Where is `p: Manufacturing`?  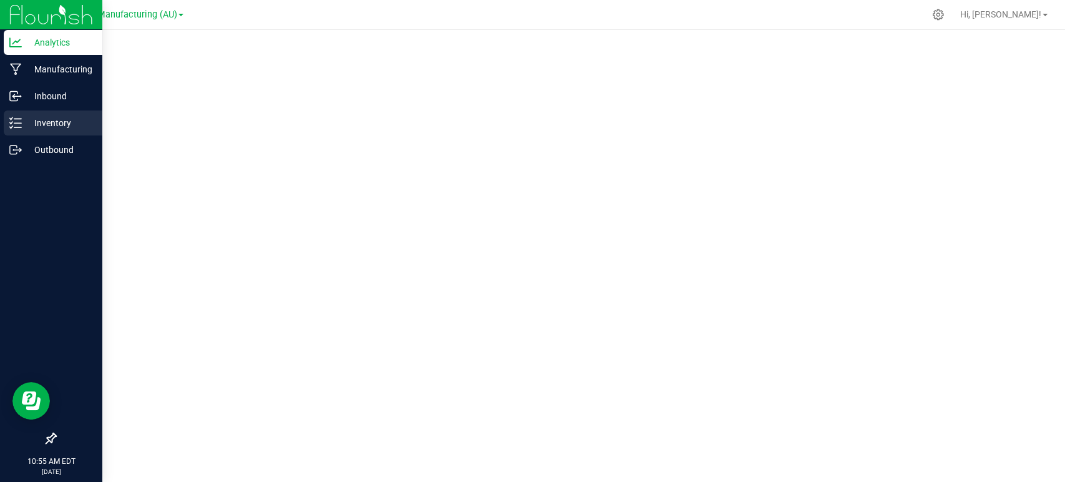
p: Manufacturing is located at coordinates (59, 69).